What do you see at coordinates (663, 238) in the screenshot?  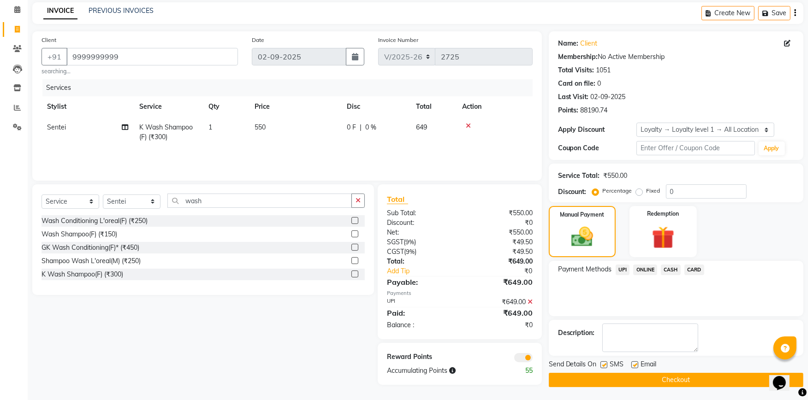 I see `img: _gift.svg` at bounding box center [663, 238].